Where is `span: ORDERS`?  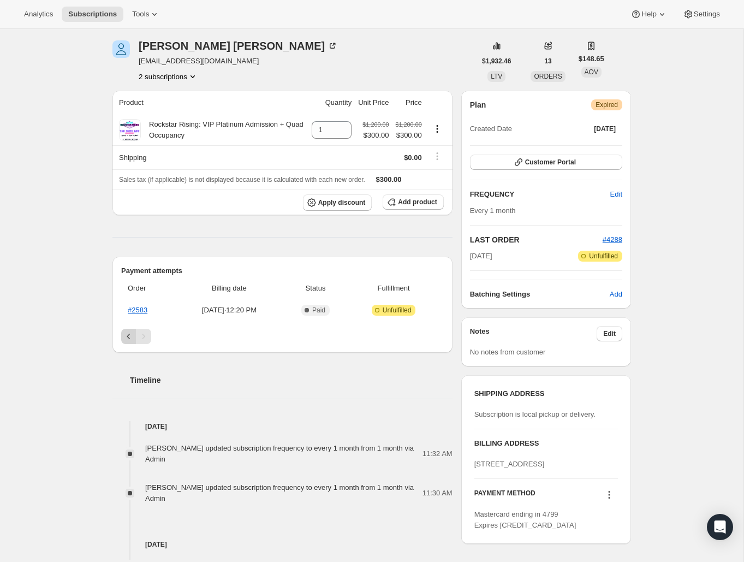 span: ORDERS is located at coordinates (548, 76).